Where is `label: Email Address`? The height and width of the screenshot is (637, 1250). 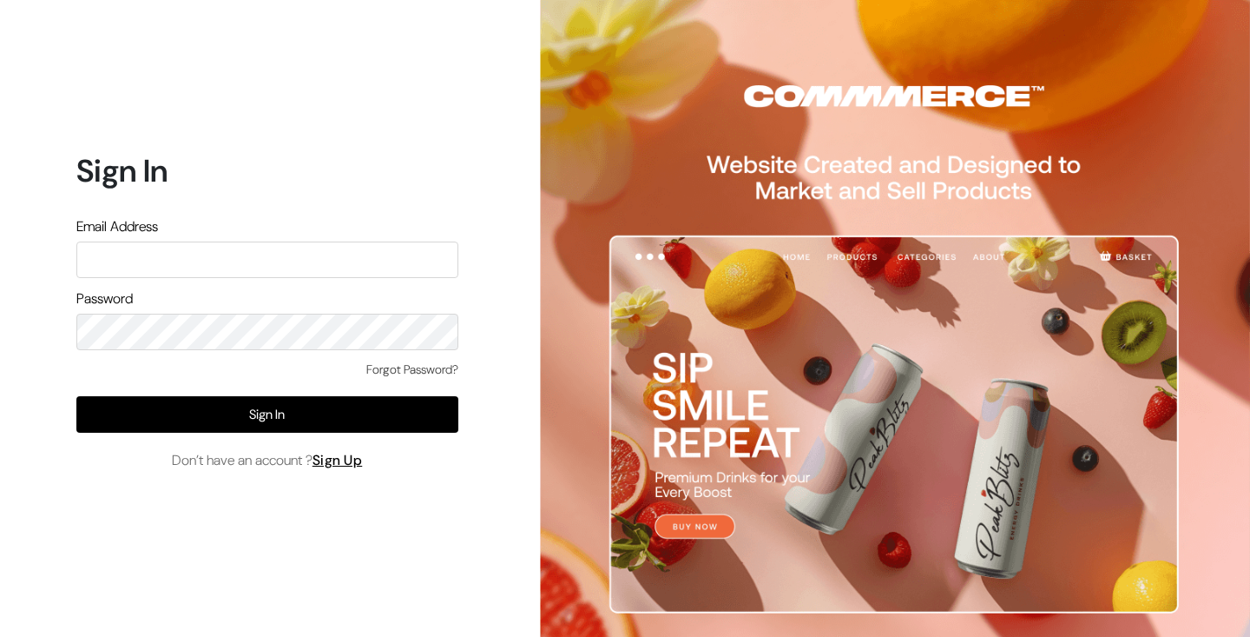
label: Email Address is located at coordinates (117, 227).